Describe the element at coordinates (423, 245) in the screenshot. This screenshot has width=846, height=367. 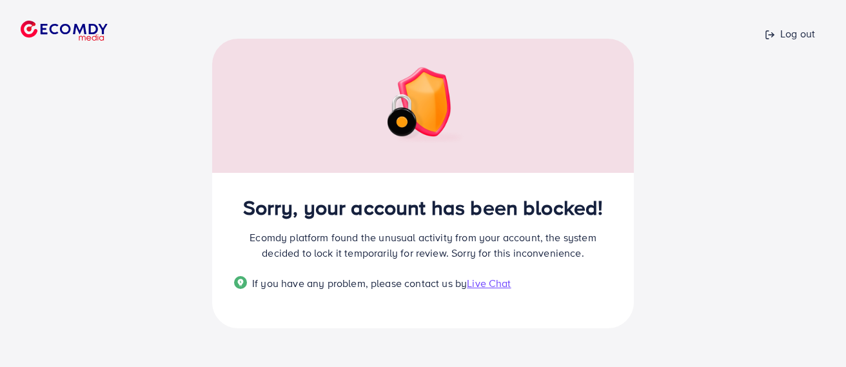
I see `p: Ecomdy platform found the unusual activity from your account, the system decided to lock it tempo...` at that location.